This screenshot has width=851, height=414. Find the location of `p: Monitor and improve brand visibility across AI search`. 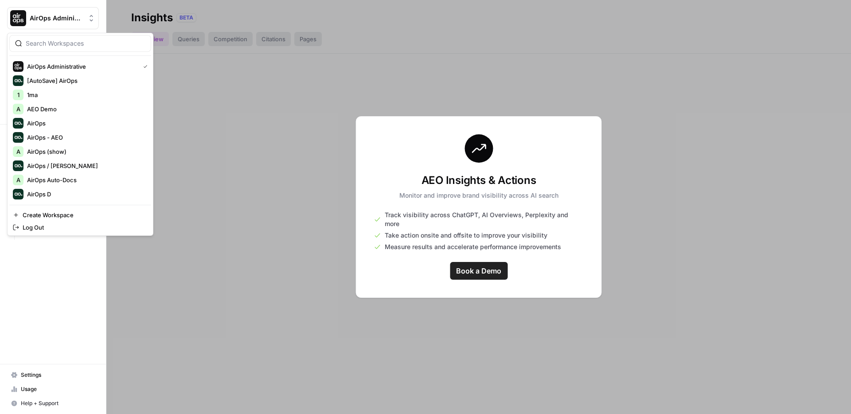

p: Monitor and improve brand visibility across AI search is located at coordinates (479, 196).